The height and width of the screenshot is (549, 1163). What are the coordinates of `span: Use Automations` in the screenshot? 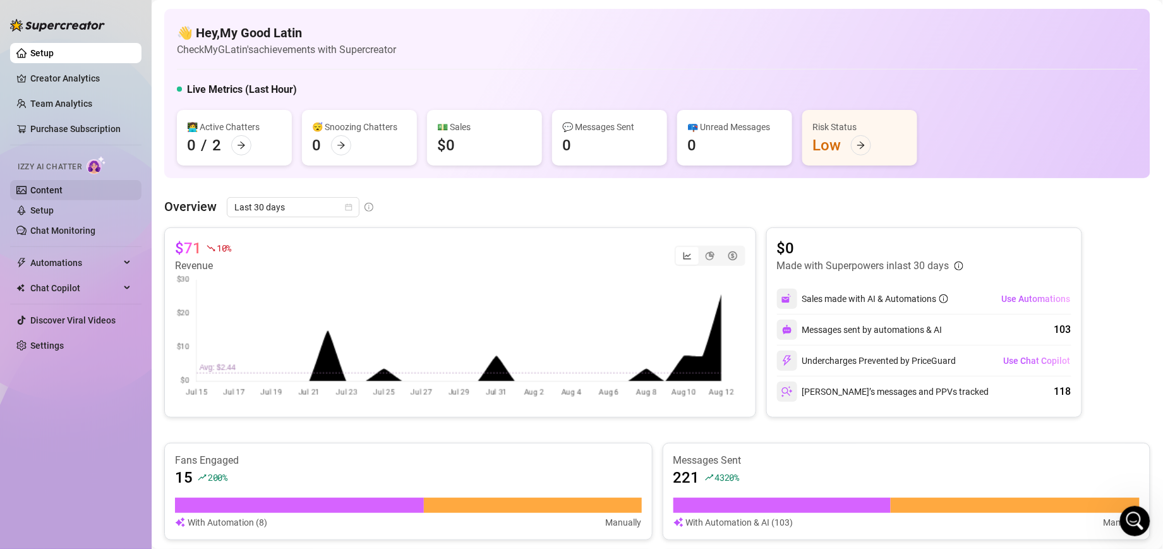 It's located at (1036, 299).